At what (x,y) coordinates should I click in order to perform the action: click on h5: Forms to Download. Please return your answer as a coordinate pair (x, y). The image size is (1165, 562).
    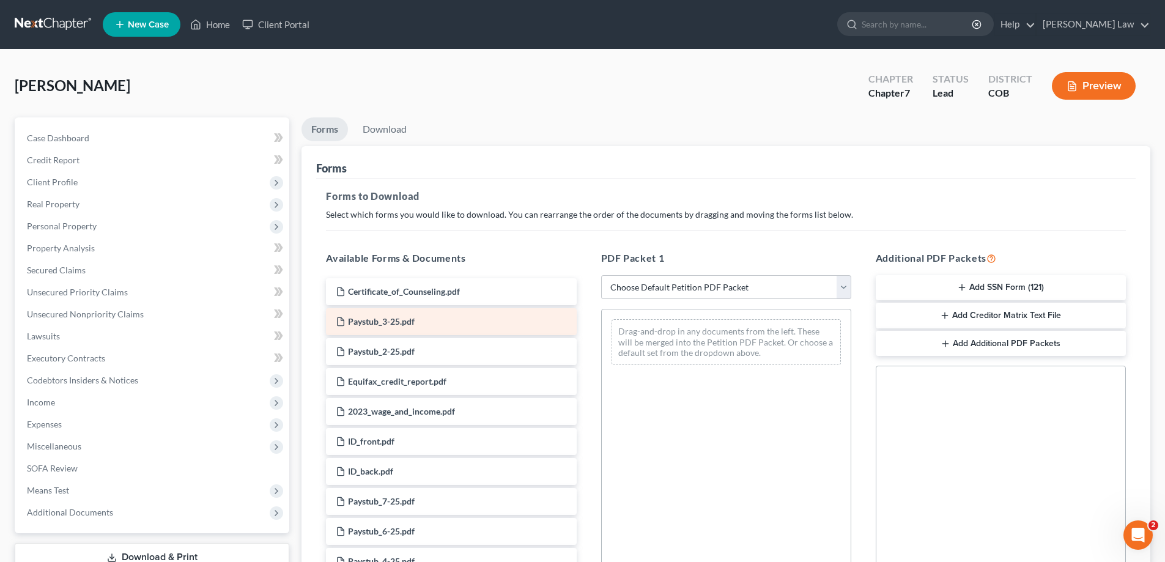
    Looking at the image, I should click on (726, 196).